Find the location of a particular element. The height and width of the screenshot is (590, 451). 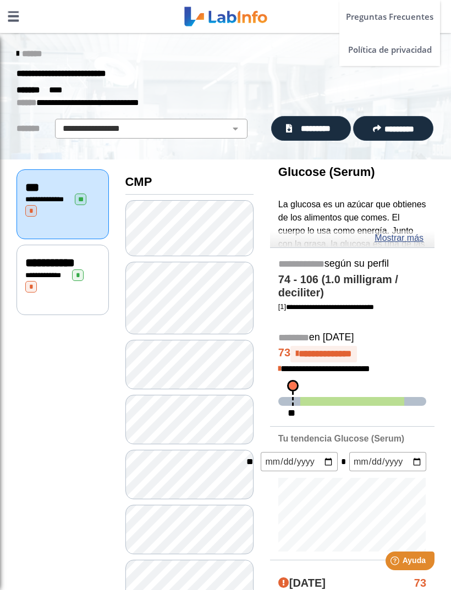

span: Ayuda is located at coordinates (61, 13).